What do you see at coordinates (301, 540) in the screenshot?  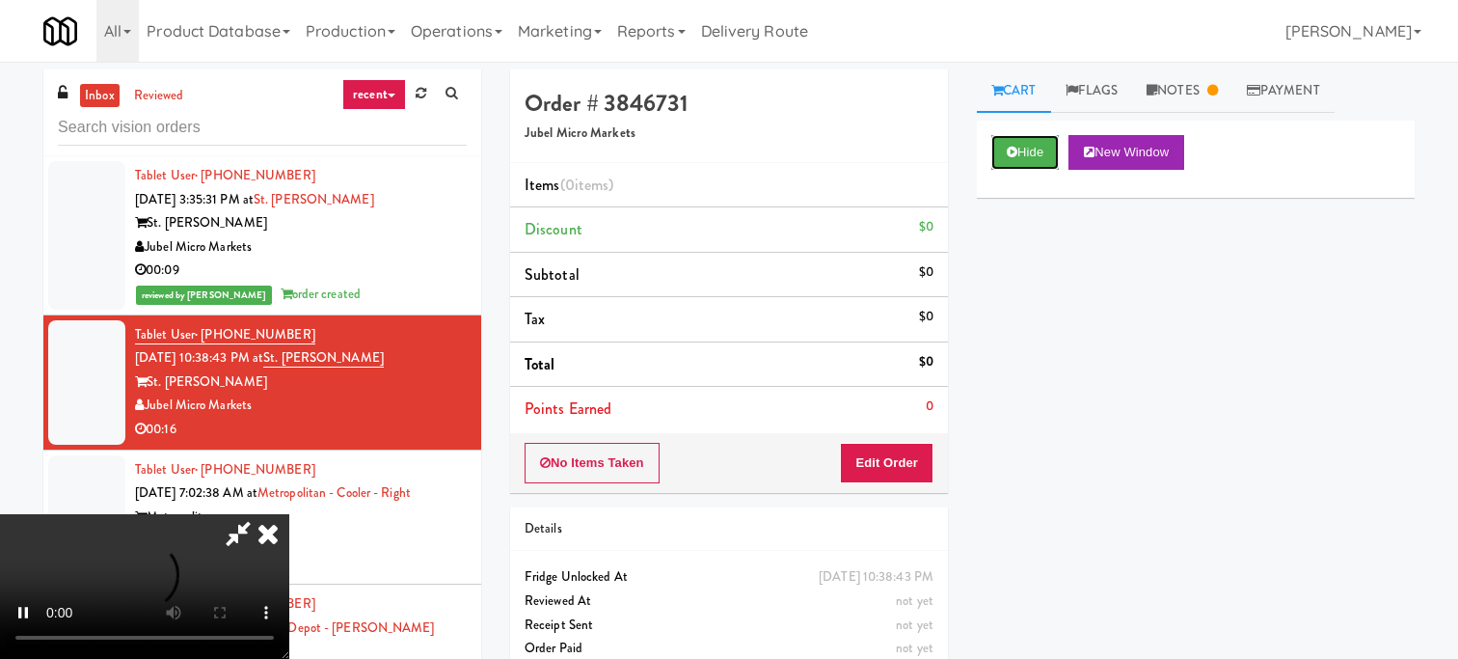 I see `div: Pennys DC` at bounding box center [301, 540].